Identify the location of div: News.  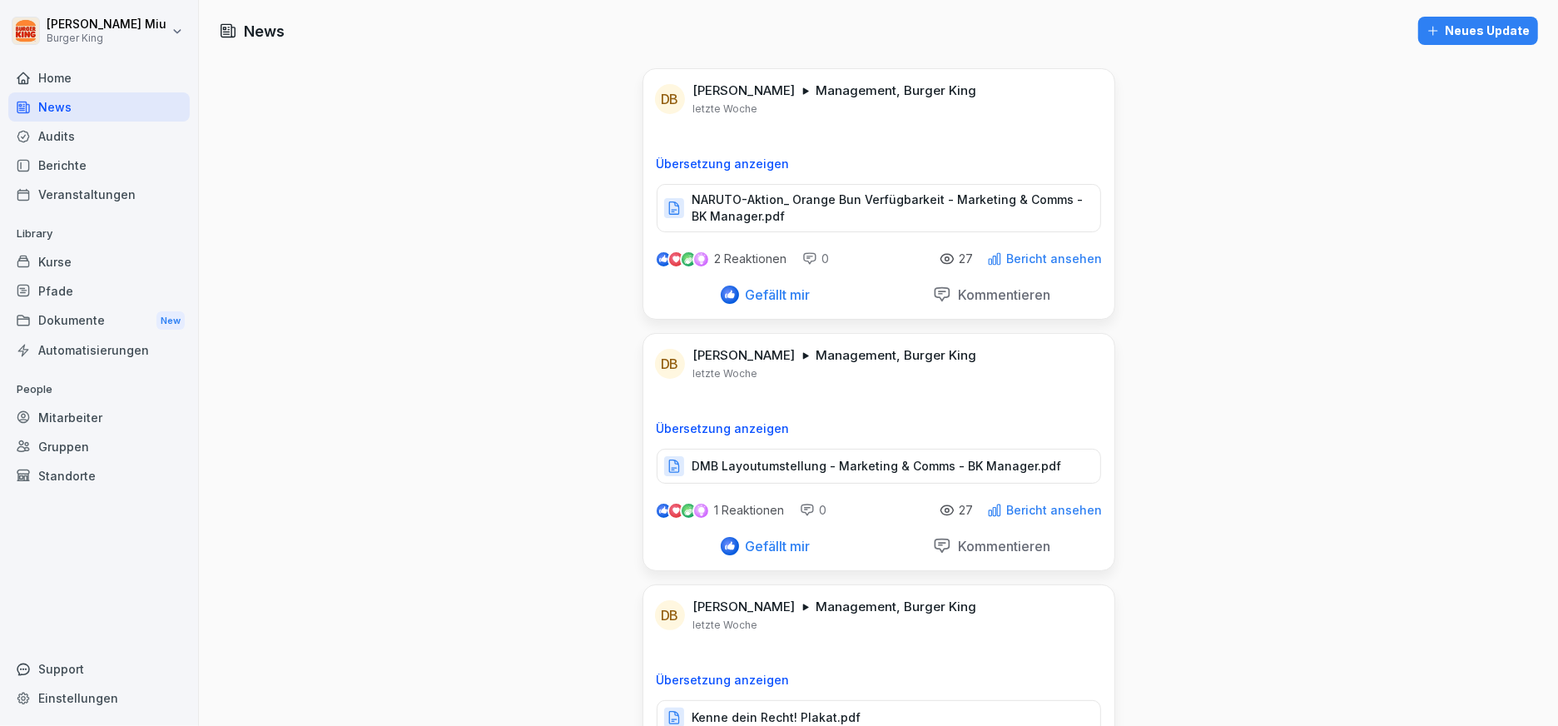
(99, 107).